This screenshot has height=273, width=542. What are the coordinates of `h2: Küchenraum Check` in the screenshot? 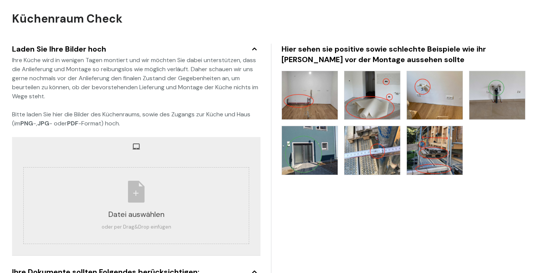 It's located at (69, 19).